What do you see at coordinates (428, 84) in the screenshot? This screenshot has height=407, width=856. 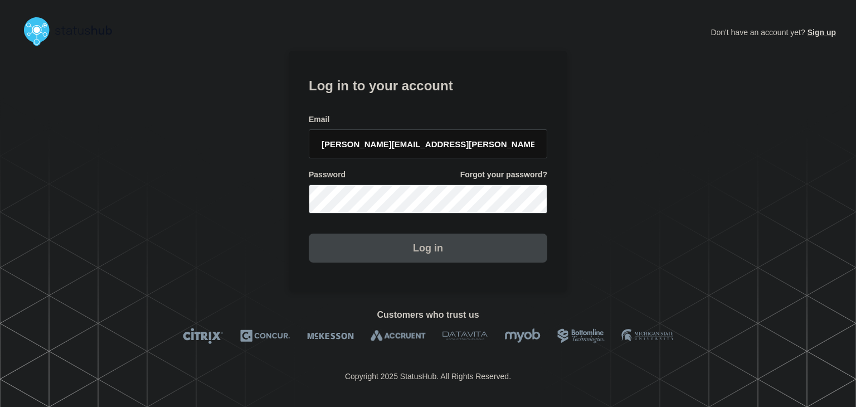 I see `h1: Log in to your account` at bounding box center [428, 84].